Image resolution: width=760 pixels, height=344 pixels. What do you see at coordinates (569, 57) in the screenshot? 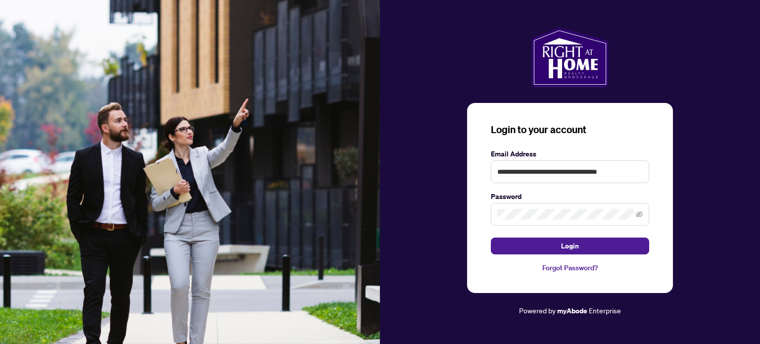
I see `img: ma-logo` at bounding box center [569, 57].